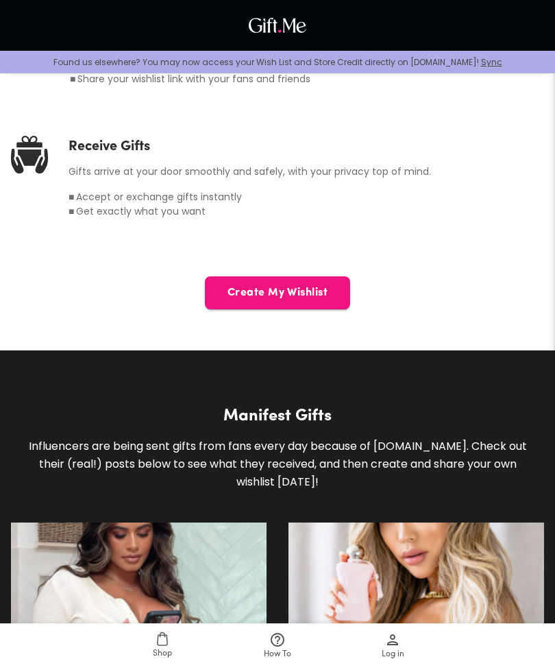 The width and height of the screenshot is (555, 670). What do you see at coordinates (393, 646) in the screenshot?
I see `a: Log in` at bounding box center [393, 646].